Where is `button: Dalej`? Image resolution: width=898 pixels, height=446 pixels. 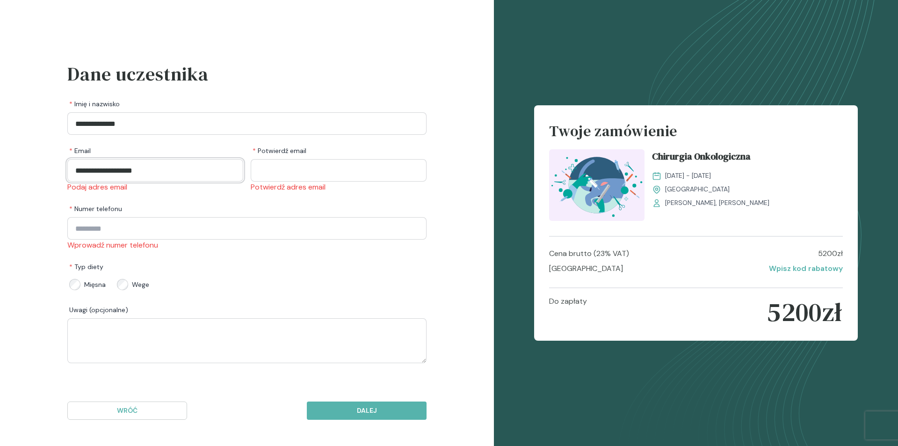
button: Dalej is located at coordinates (367, 410).